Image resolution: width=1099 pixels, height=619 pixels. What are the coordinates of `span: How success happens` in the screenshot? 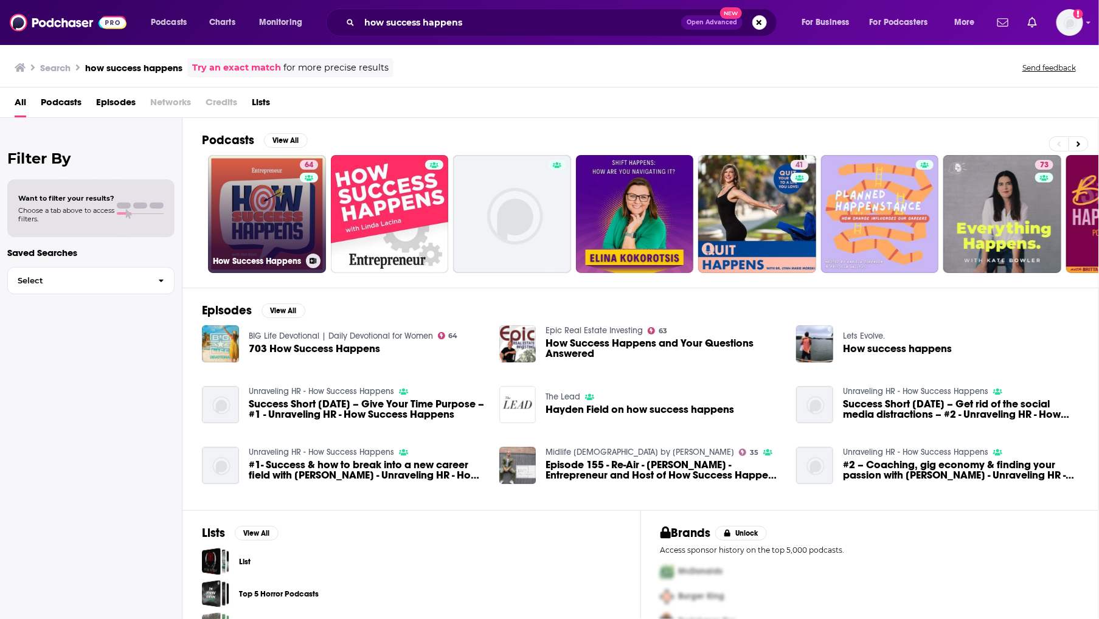 It's located at (897, 349).